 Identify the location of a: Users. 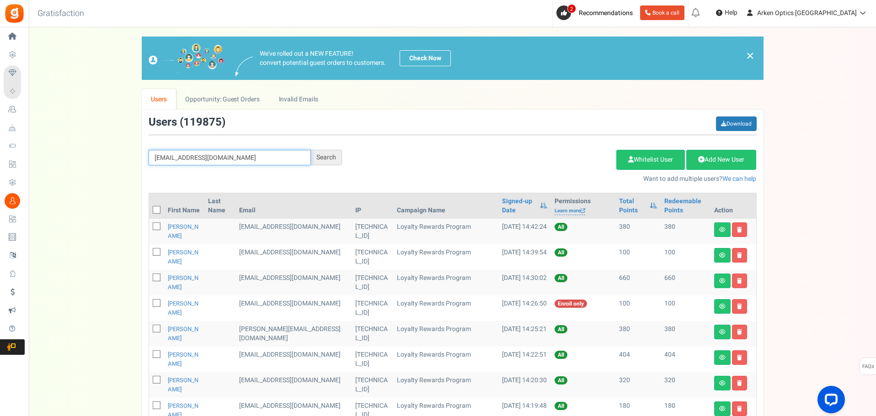
(159, 99).